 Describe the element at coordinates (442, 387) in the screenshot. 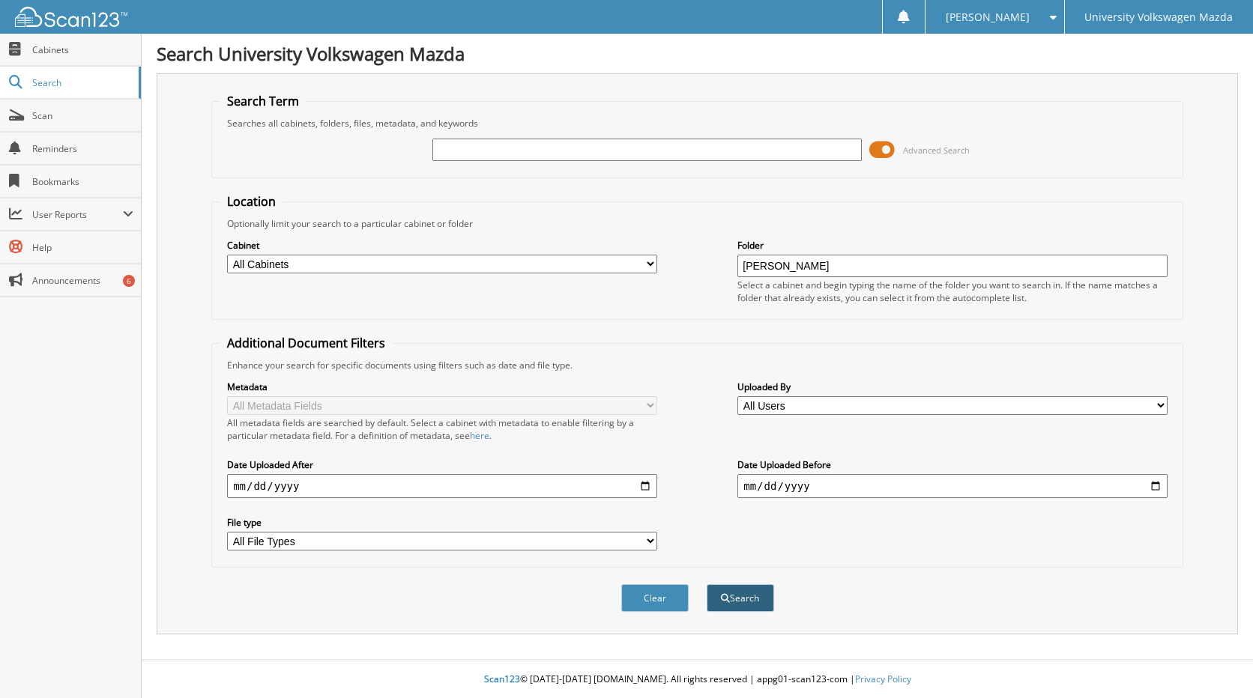

I see `label: Metadata` at that location.